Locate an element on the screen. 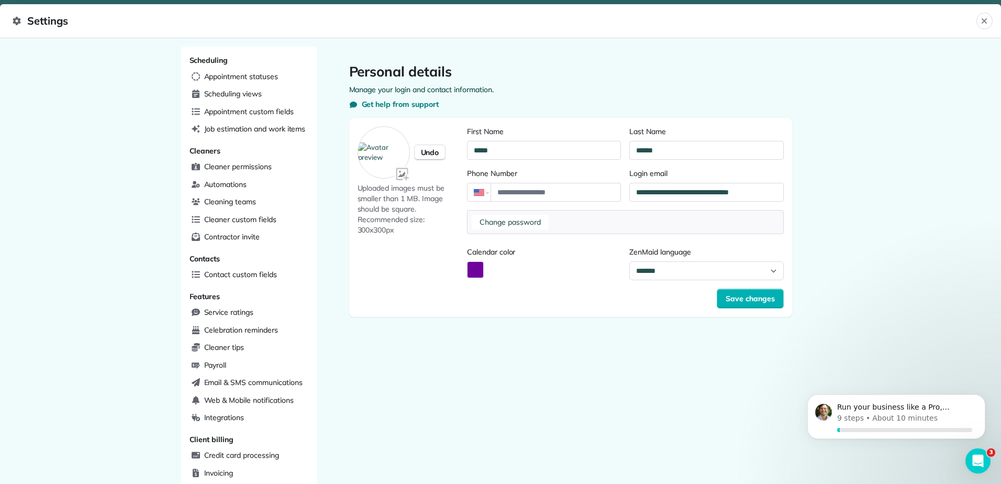 This screenshot has height=484, width=1001. button: Close is located at coordinates (984, 21).